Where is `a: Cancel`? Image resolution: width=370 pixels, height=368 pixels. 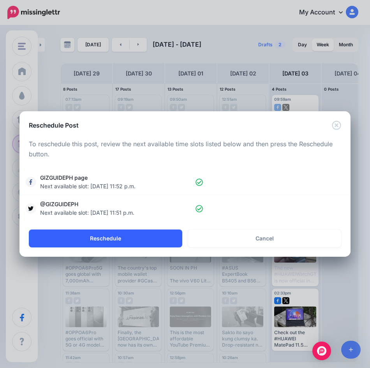
a: Cancel is located at coordinates (264, 239).